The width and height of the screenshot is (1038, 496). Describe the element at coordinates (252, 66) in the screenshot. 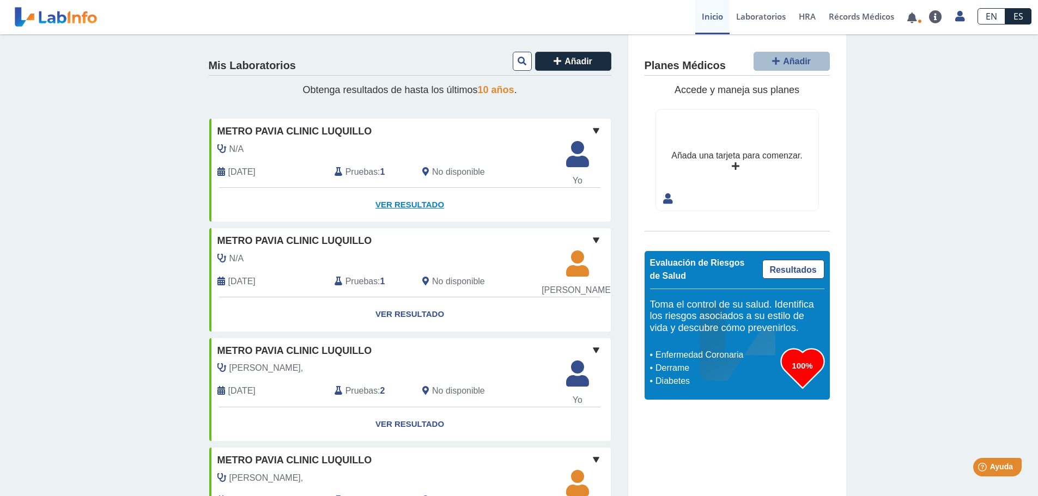

I see `h4: Mis Laboratorios` at that location.